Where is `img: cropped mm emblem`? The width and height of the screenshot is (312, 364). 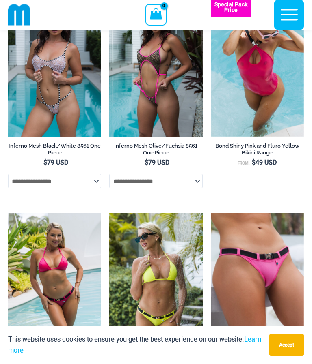 img: cropped mm emblem is located at coordinates (19, 15).